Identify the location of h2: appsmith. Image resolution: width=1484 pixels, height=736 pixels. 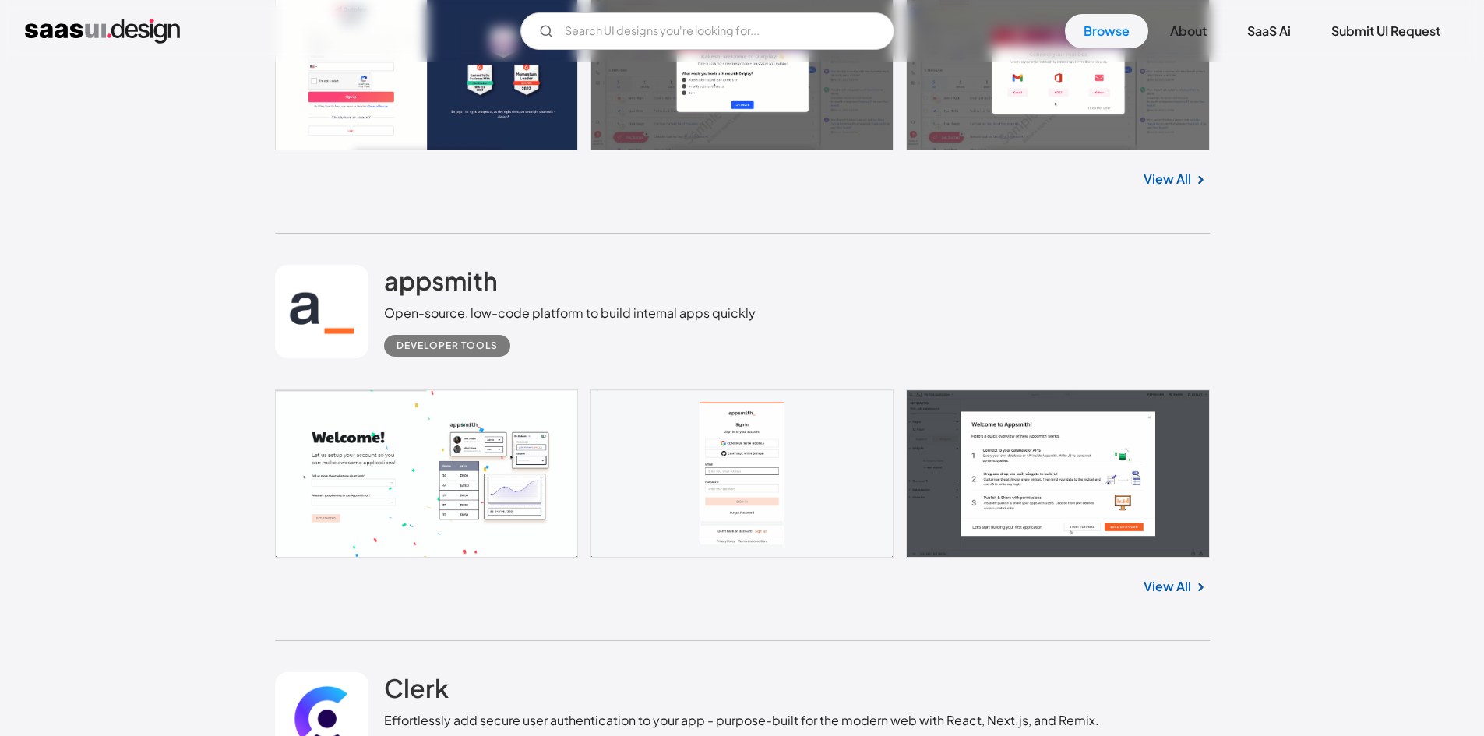
(441, 280).